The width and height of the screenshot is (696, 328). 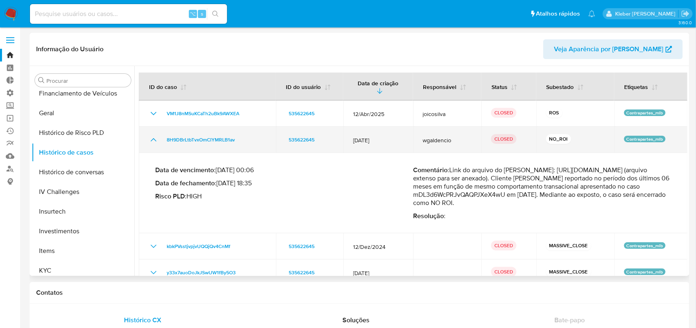 I want to click on input: Pesquise usuários ou casos..., so click(x=128, y=14).